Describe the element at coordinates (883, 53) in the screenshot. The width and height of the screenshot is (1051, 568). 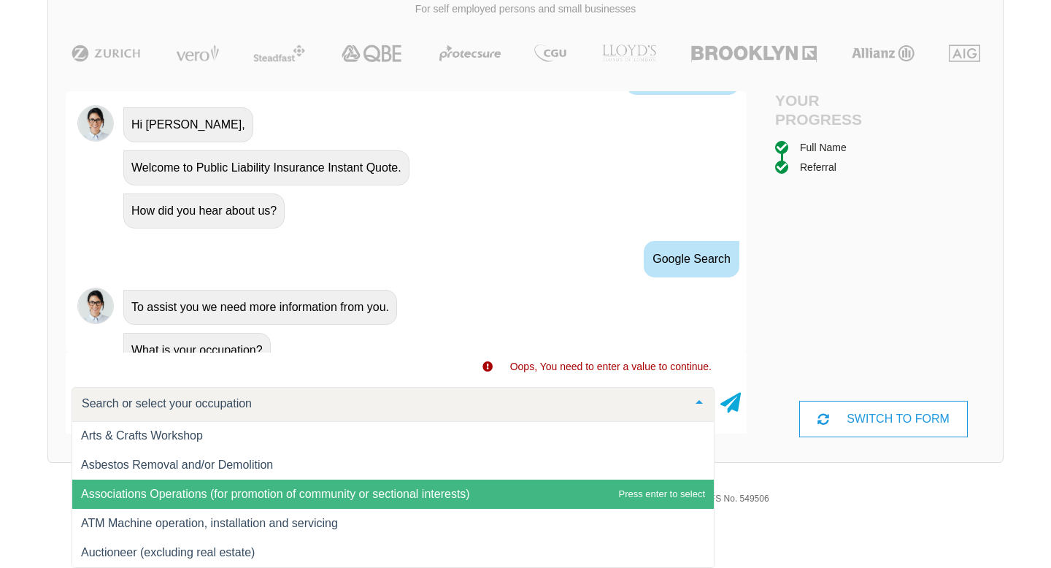
I see `img: Allianz | Public Liability Insurance` at that location.